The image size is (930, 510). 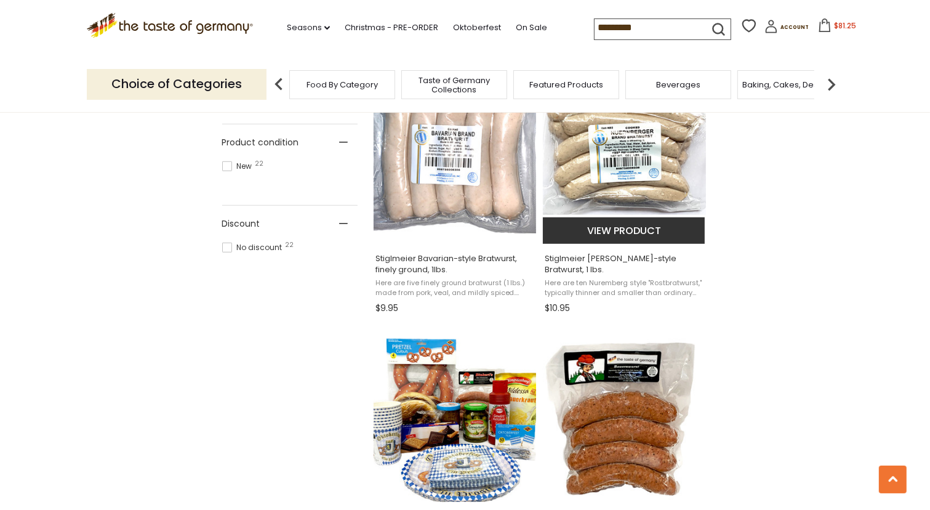 I want to click on a: Oktoberfest, so click(x=477, y=28).